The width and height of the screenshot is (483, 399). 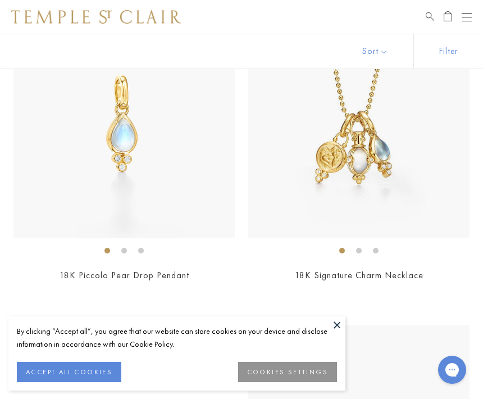 I want to click on button: ACCEPT ALL COOKIES, so click(x=69, y=372).